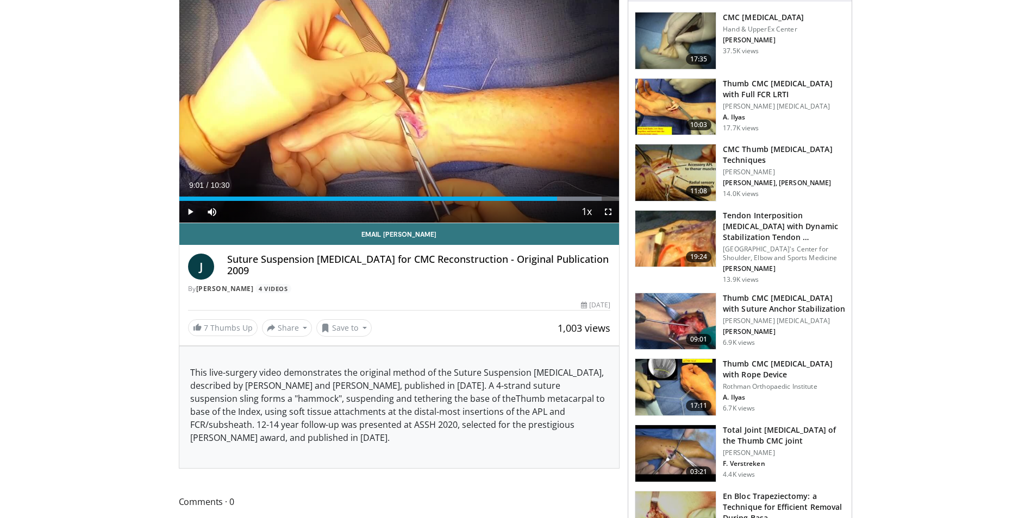  Describe the element at coordinates (699, 406) in the screenshot. I see `span: 17:11` at that location.